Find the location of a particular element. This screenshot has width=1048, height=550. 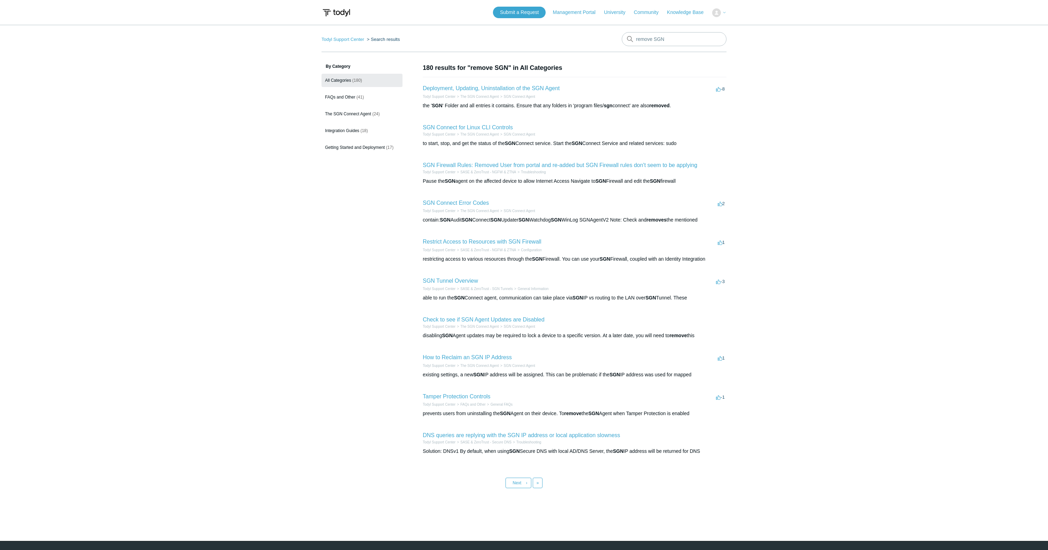

span: Next is located at coordinates (517, 483).